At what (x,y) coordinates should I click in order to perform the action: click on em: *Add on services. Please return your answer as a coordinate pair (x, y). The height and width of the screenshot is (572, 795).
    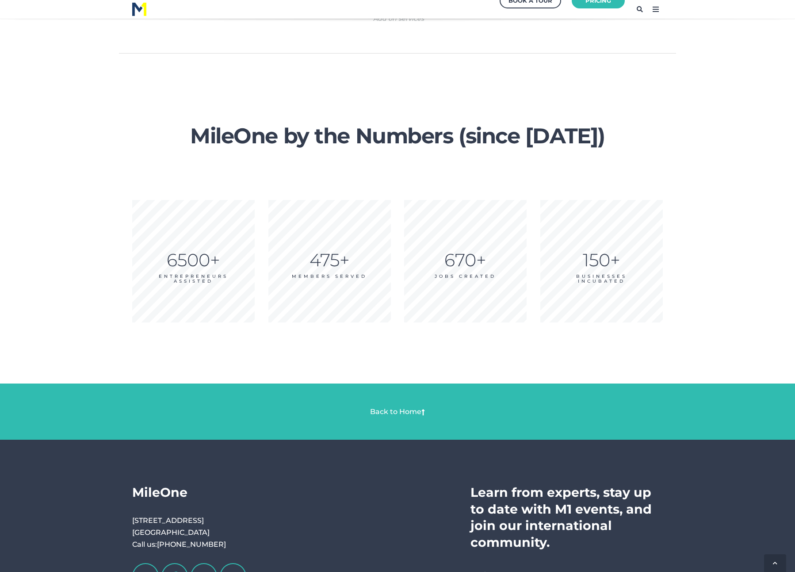
    Looking at the image, I should click on (398, 19).